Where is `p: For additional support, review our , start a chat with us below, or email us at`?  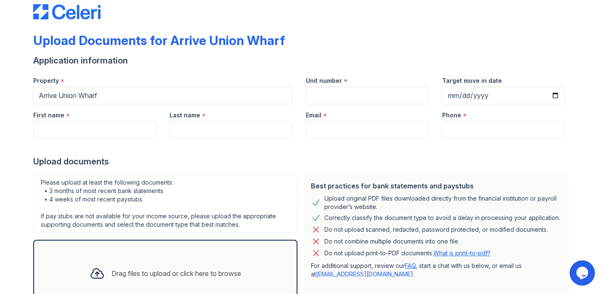 p: For additional support, review our , start a chat with us below, or email us at is located at coordinates (436, 270).